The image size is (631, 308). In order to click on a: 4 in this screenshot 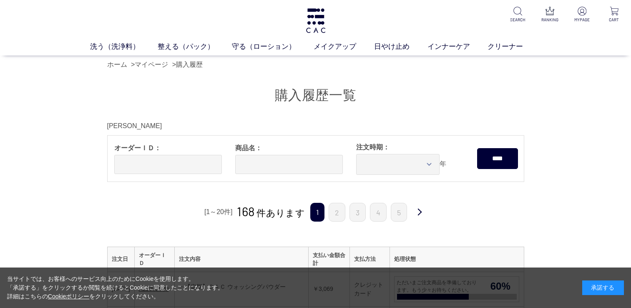, I will do `click(378, 212)`.